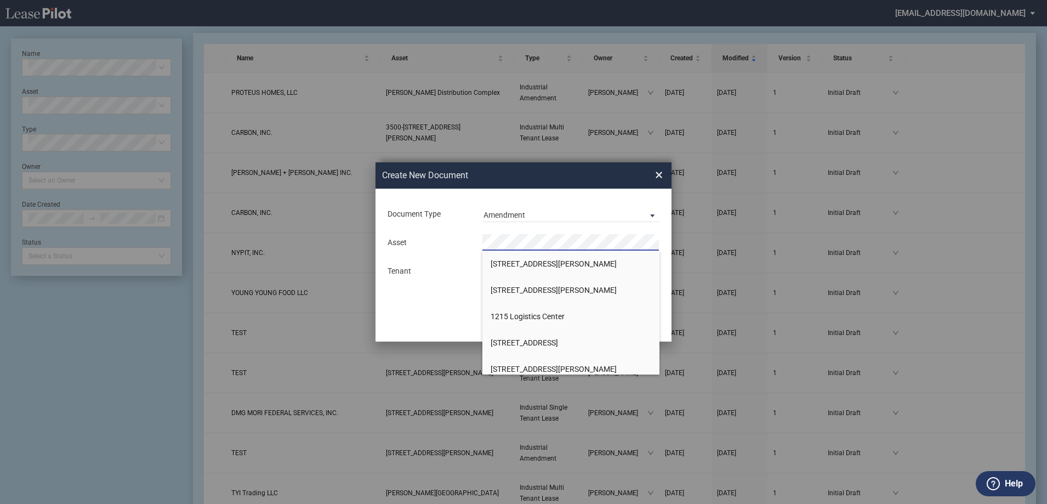 The image size is (1047, 504). What do you see at coordinates (428, 243) in the screenshot?
I see `div: Asset` at bounding box center [428, 243].